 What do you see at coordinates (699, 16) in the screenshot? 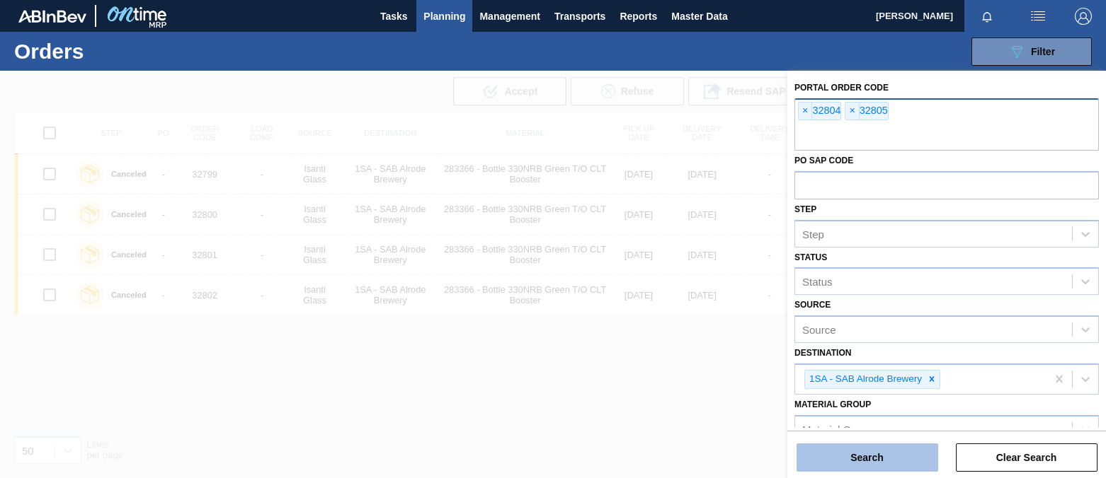
I see `span: Master Data` at bounding box center [699, 16].